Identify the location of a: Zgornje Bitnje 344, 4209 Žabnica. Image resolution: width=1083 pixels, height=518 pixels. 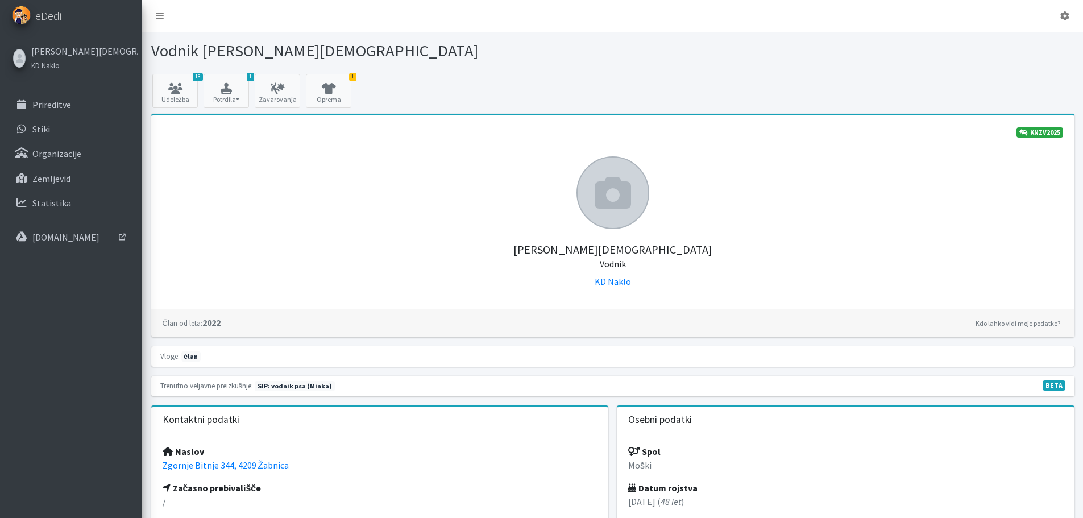
(226, 465).